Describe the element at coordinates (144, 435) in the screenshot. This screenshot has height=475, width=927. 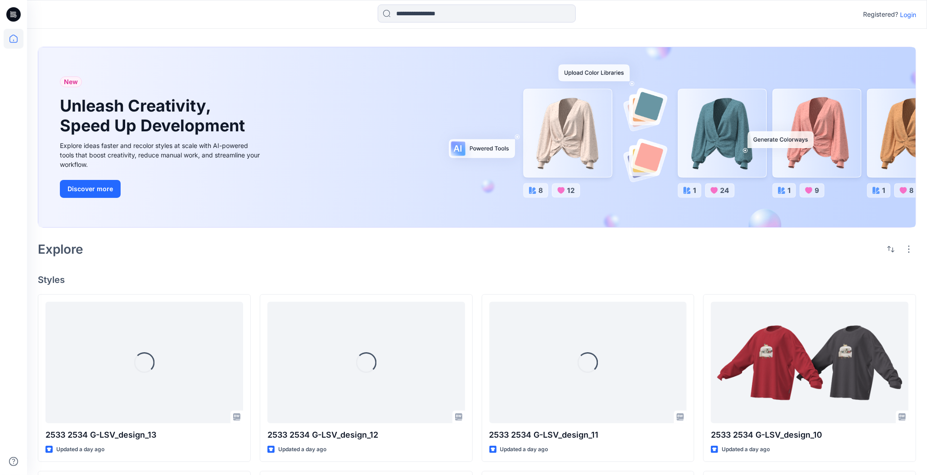
I see `p: 2533 2534 G-LSV_design_13` at that location.